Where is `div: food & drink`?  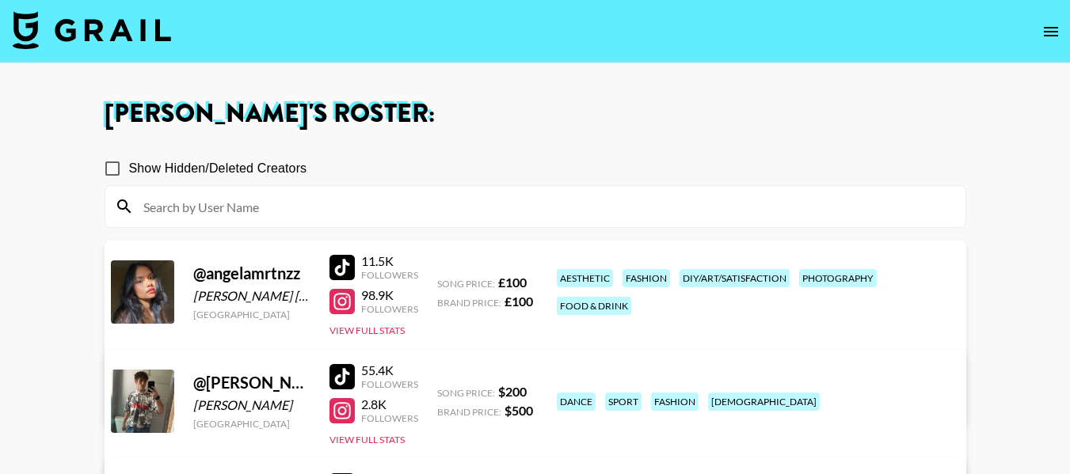 div: food & drink is located at coordinates (594, 306).